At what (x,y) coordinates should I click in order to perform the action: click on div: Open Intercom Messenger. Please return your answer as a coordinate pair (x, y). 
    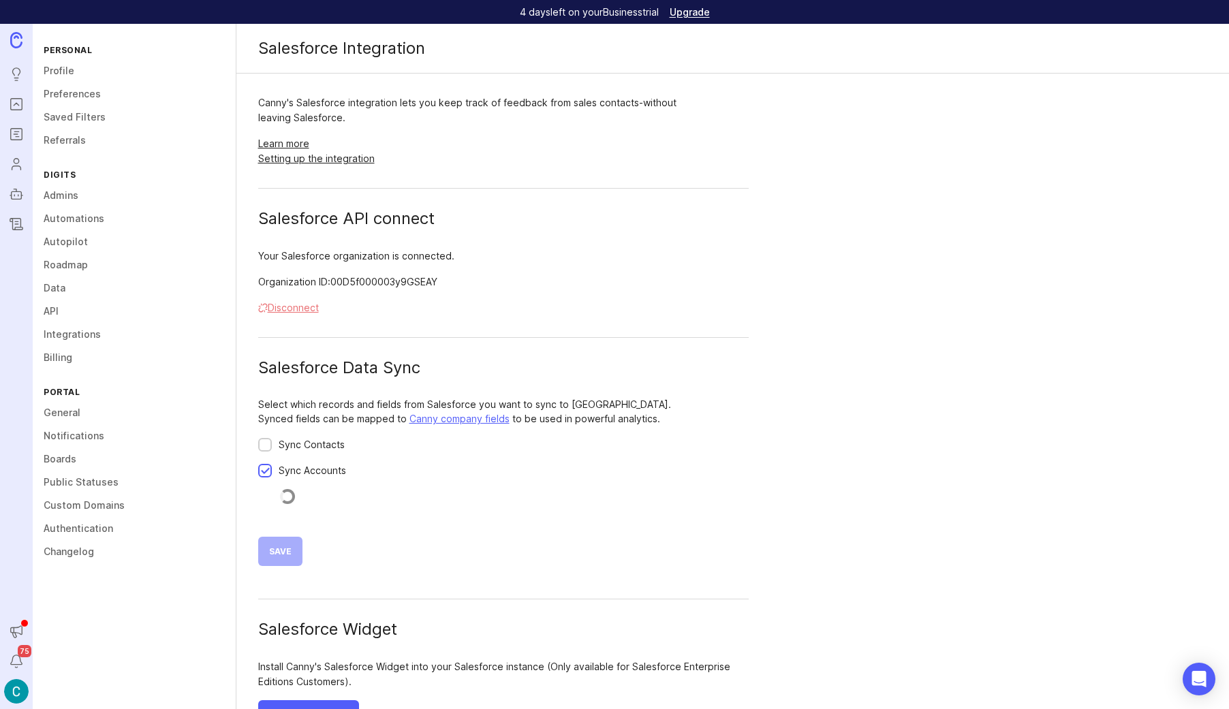
    Looking at the image, I should click on (1199, 679).